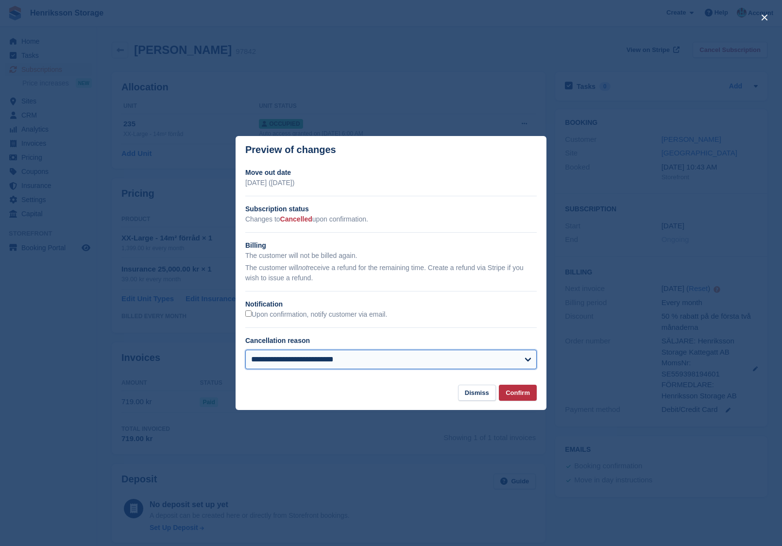 This screenshot has width=782, height=546. Describe the element at coordinates (391, 273) in the screenshot. I see `p: The customer will receive a refund for the remaining time. Create a refund via Stripe if you wish...` at that location.